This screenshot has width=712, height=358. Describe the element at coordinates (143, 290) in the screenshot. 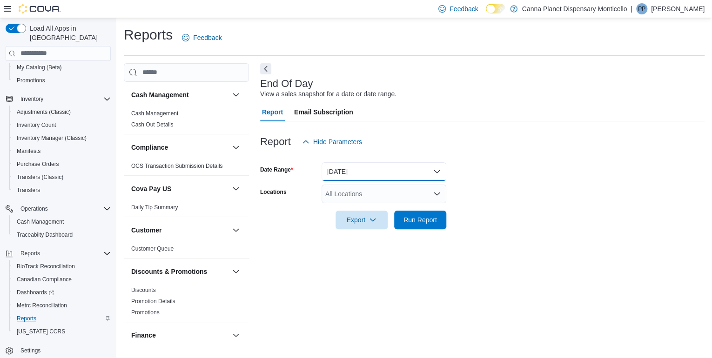

I see `span: Discounts` at that location.